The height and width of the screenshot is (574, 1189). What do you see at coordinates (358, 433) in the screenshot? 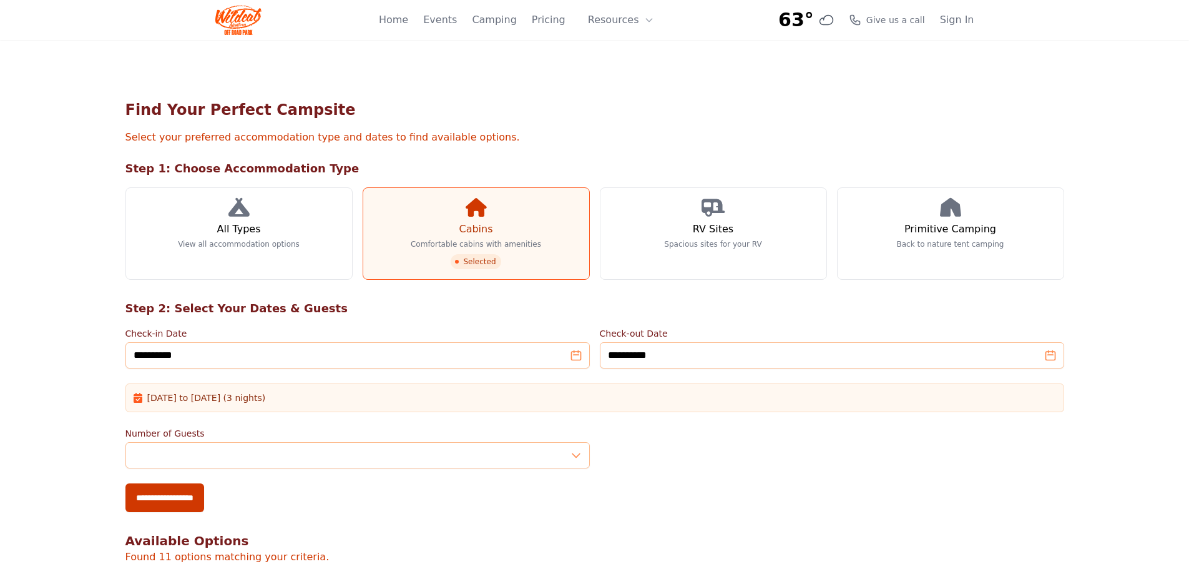
I see `label: Number of Guests` at bounding box center [358, 433].